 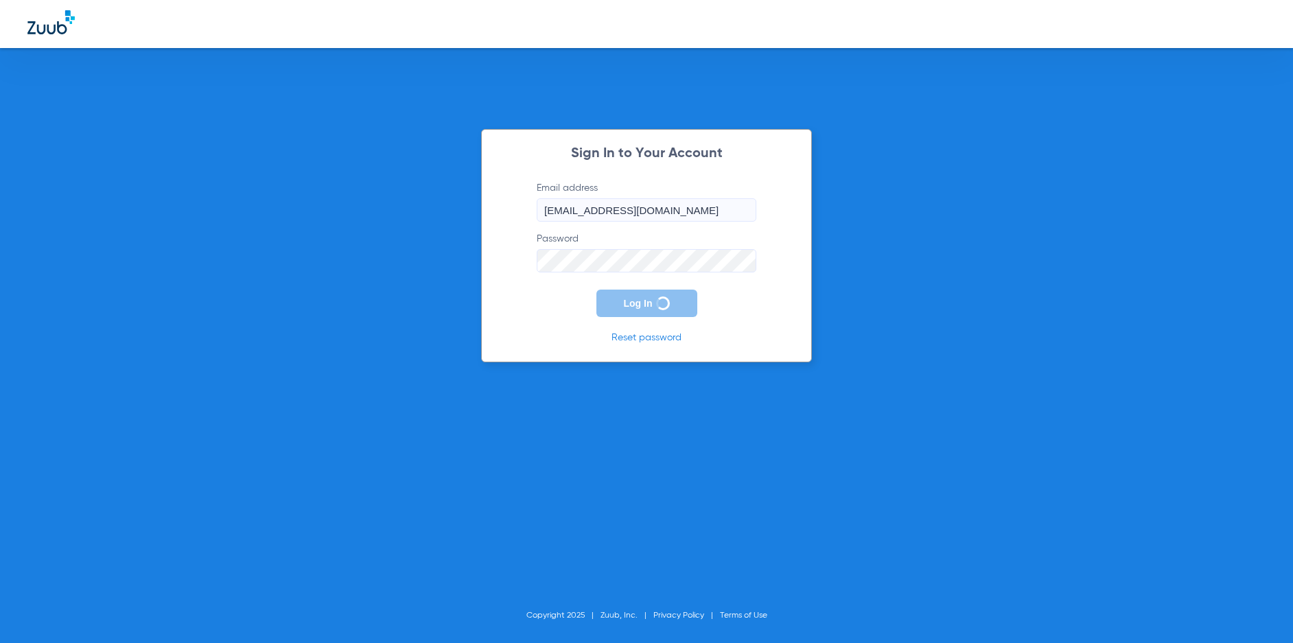 I want to click on input: Password, so click(x=646, y=261).